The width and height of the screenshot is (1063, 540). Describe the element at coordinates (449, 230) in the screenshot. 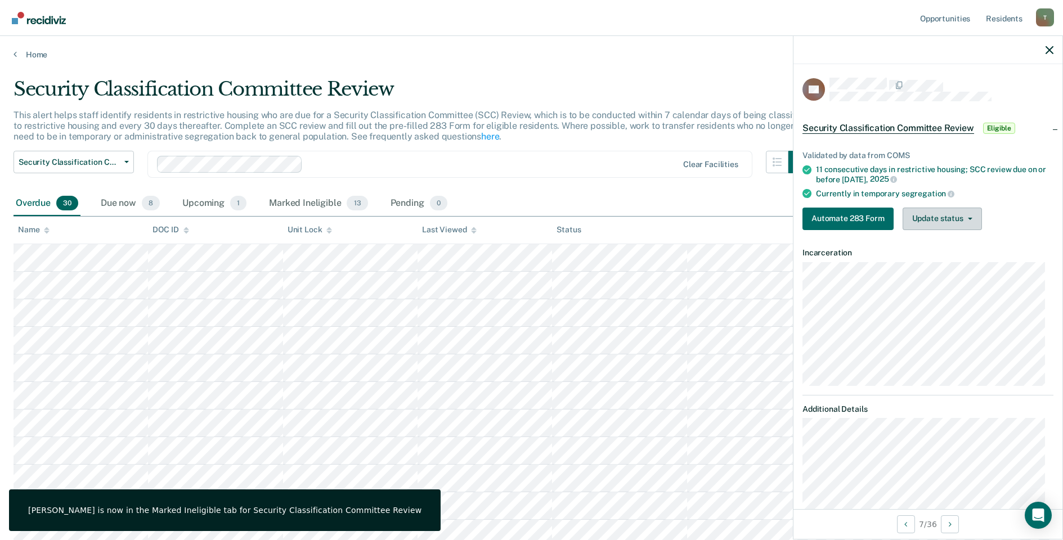

I see `div: Last Viewed` at that location.